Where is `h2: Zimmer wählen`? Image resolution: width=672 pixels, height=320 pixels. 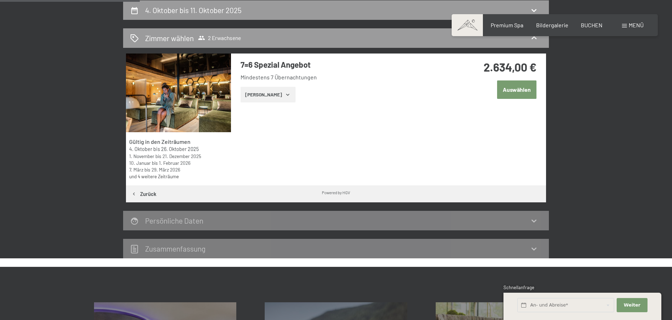
h2: Zimmer wählen is located at coordinates (169, 38).